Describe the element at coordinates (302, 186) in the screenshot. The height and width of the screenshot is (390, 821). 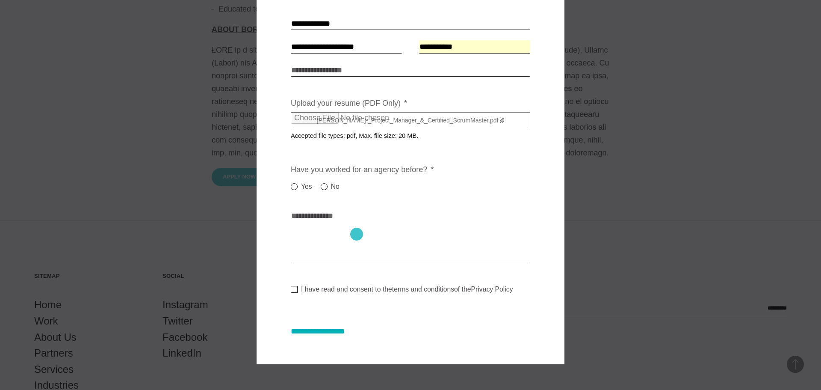
I see `label: Yes` at that location.